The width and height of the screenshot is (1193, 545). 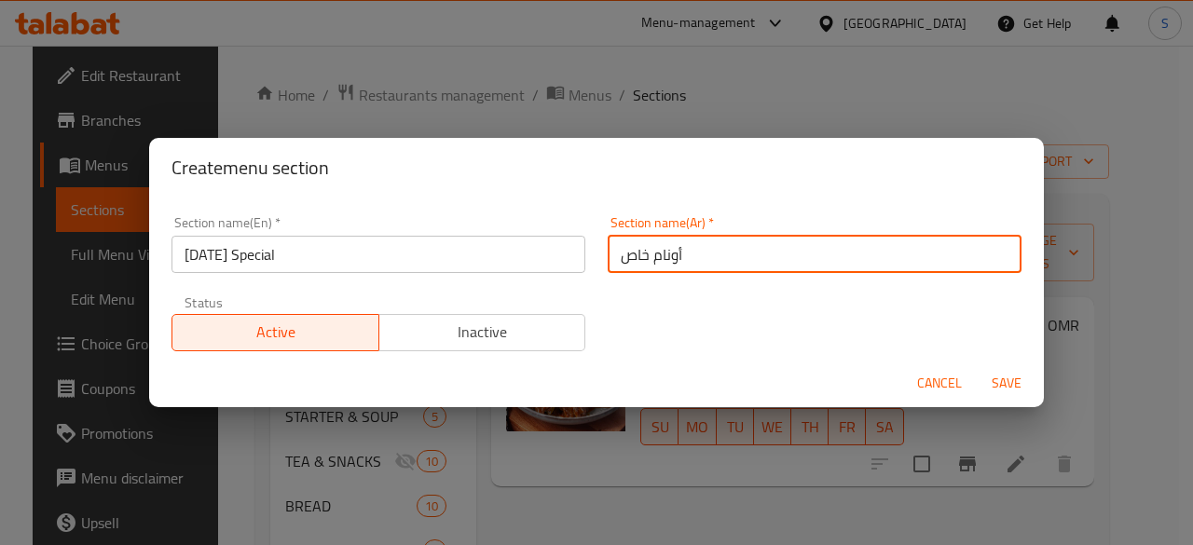 I want to click on button: Inactive, so click(x=482, y=333).